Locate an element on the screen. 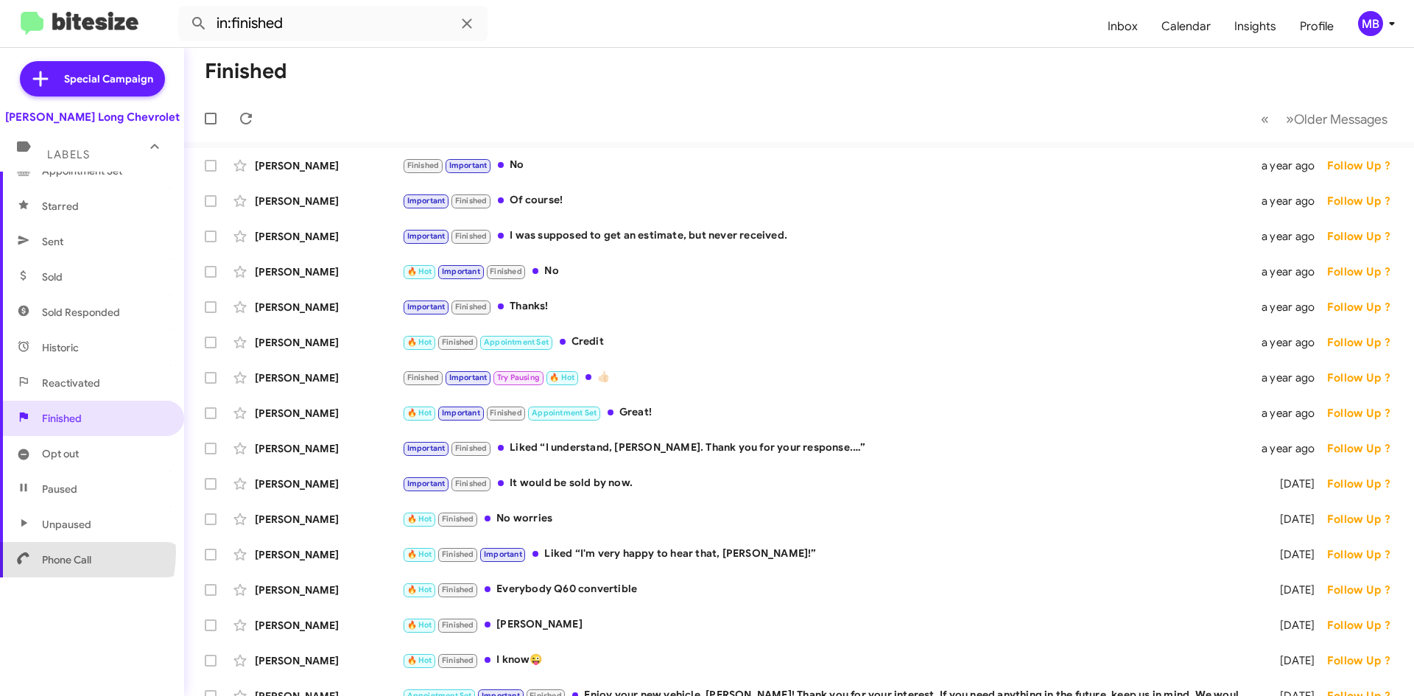 This screenshot has height=696, width=1414. span: Insights is located at coordinates (1255, 27).